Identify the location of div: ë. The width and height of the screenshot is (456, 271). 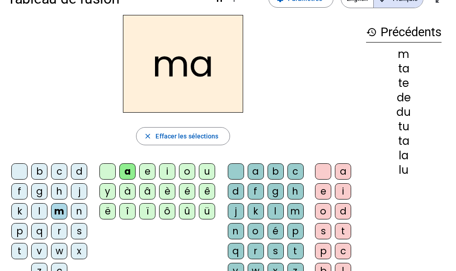
(108, 211).